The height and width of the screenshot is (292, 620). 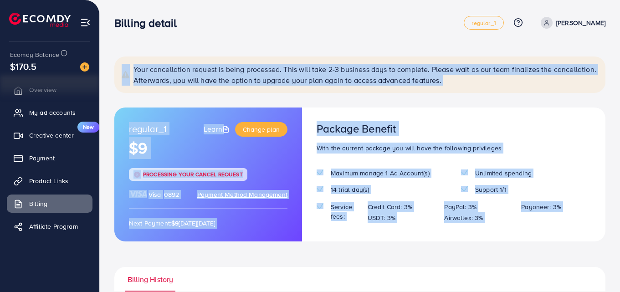 What do you see at coordinates (40, 20) in the screenshot?
I see `a: logo` at bounding box center [40, 20].